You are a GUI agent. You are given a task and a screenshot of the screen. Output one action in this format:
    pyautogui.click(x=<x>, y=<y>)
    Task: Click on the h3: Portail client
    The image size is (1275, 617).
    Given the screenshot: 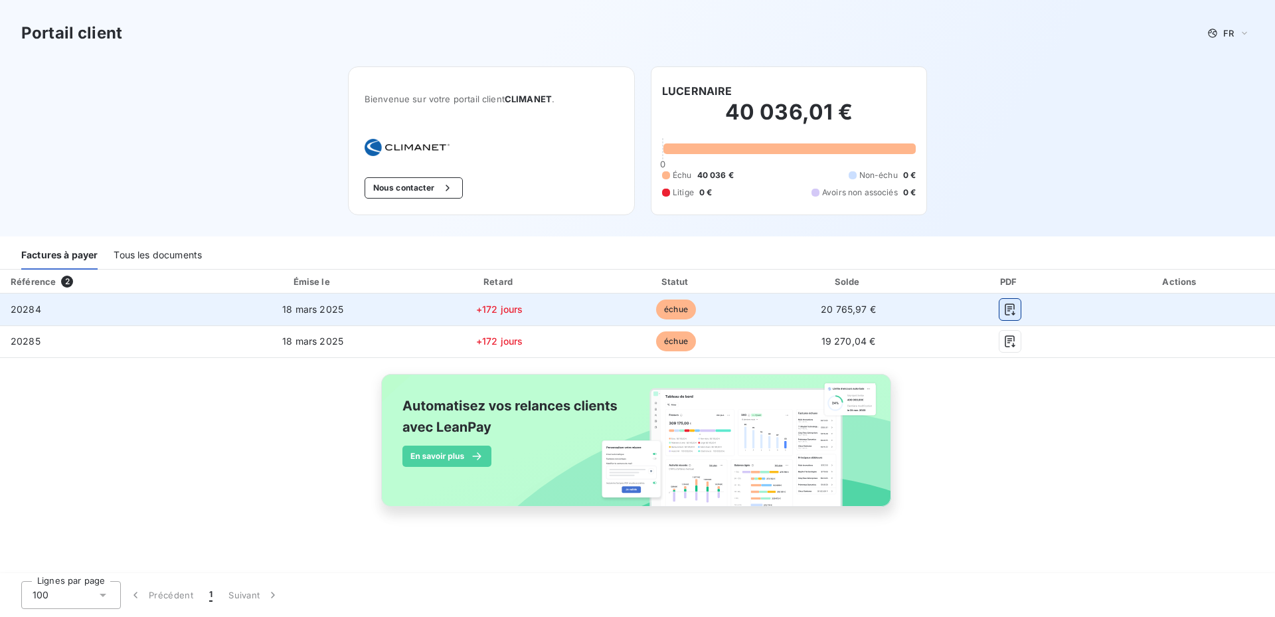 What is the action you would take?
    pyautogui.click(x=72, y=33)
    